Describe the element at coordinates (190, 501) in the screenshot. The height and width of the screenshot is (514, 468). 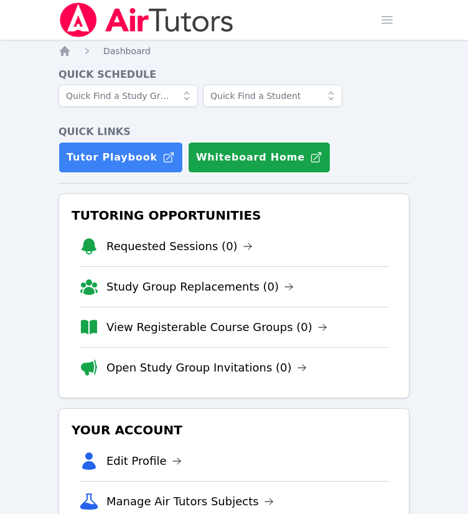
I see `a: Manage Air Tutors Subjects` at that location.